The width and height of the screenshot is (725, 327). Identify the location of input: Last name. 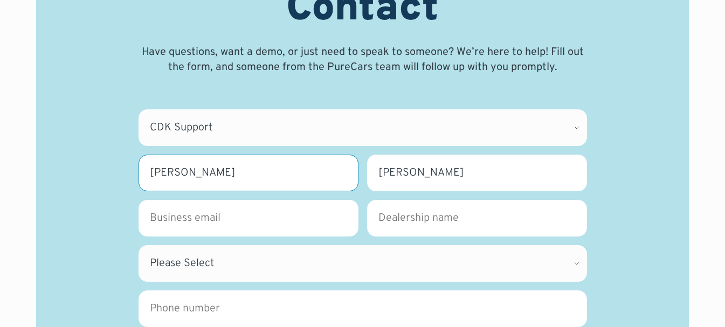
(477, 173).